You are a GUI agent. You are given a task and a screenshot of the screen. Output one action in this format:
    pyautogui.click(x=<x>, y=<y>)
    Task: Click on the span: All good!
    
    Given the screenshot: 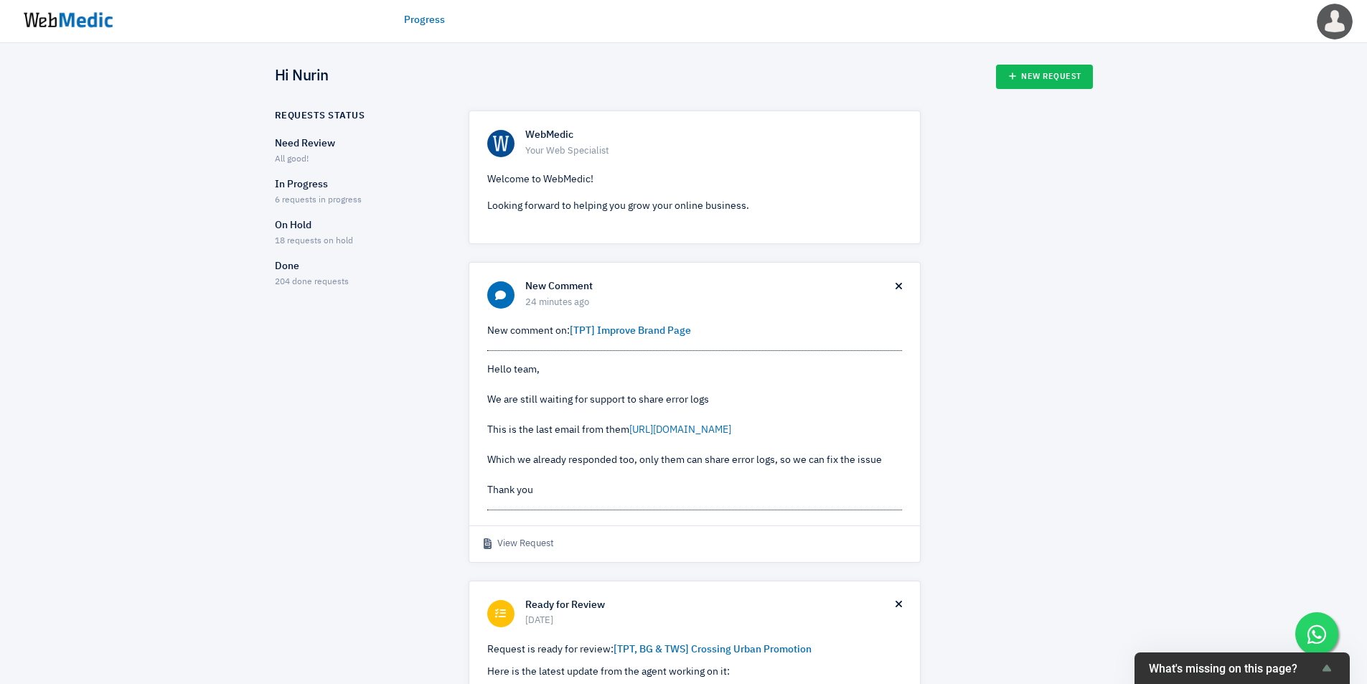 What is the action you would take?
    pyautogui.click(x=291, y=159)
    